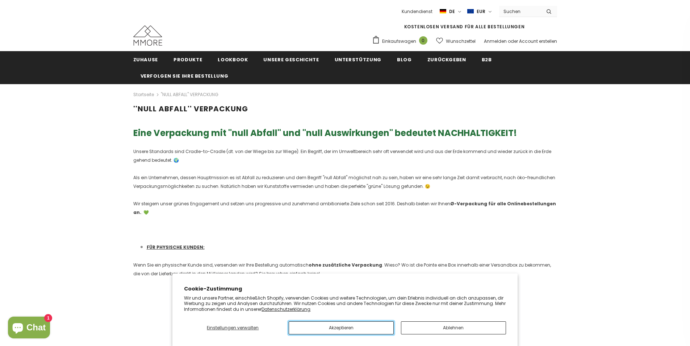 This screenshot has height=346, width=690. Describe the element at coordinates (443, 11) in the screenshot. I see `img: i-lang-2.png` at that location.